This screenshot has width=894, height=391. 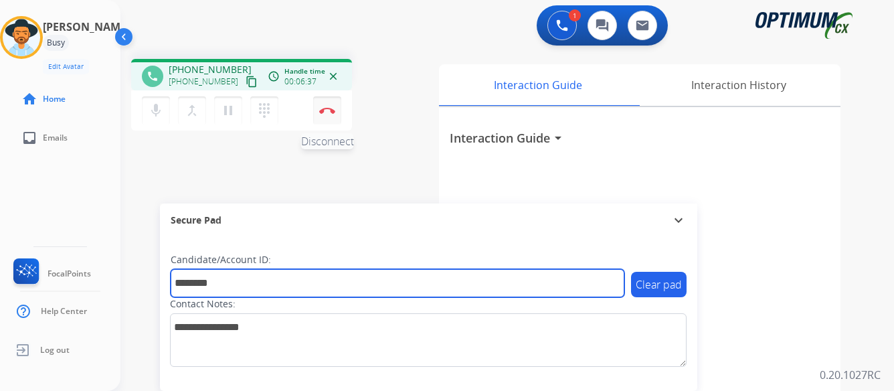 What do you see at coordinates (156, 110) in the screenshot?
I see `mat-icon: mic` at bounding box center [156, 110].